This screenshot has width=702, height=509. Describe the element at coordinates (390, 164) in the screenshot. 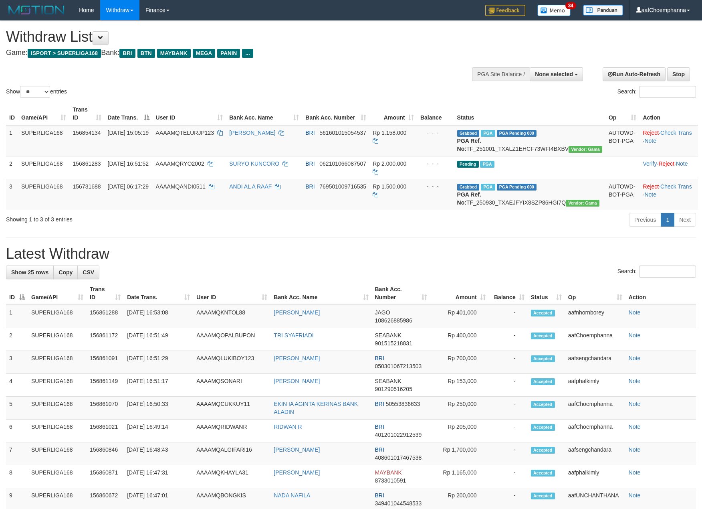

I see `span: Rp 2.000.000` at that location.